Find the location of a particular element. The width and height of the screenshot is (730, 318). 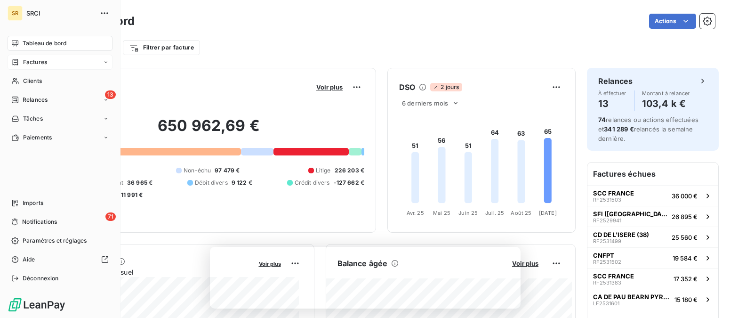

span: 9 122 € is located at coordinates (242, 183).